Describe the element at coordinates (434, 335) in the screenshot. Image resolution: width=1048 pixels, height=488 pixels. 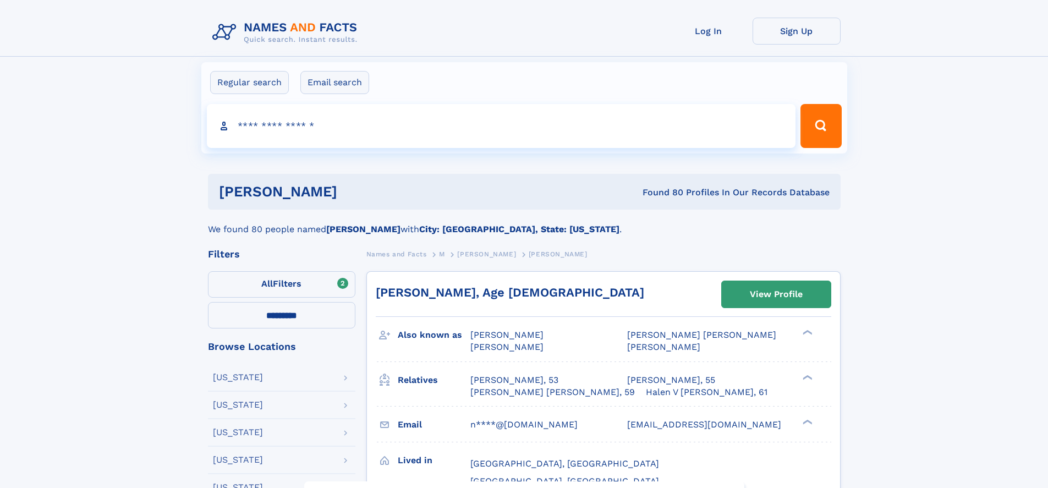
I see `h3: Also known as` at that location.